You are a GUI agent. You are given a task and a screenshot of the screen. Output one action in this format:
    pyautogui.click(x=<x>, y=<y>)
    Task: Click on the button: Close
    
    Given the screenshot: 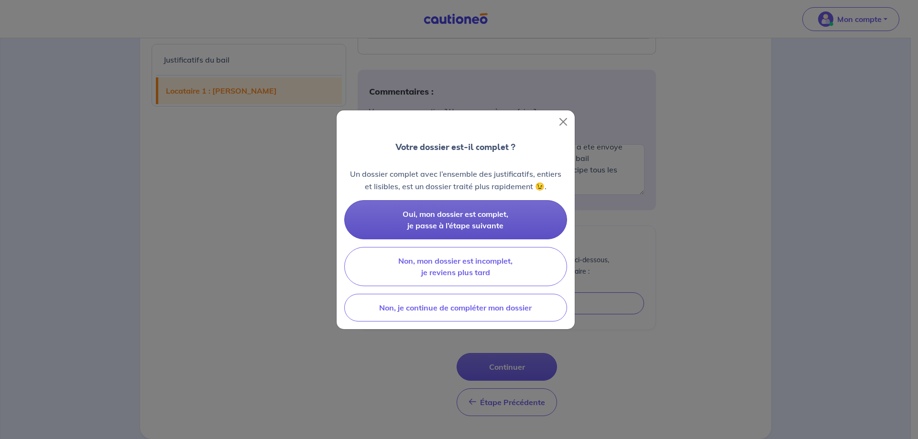 What is the action you would take?
    pyautogui.click(x=563, y=122)
    